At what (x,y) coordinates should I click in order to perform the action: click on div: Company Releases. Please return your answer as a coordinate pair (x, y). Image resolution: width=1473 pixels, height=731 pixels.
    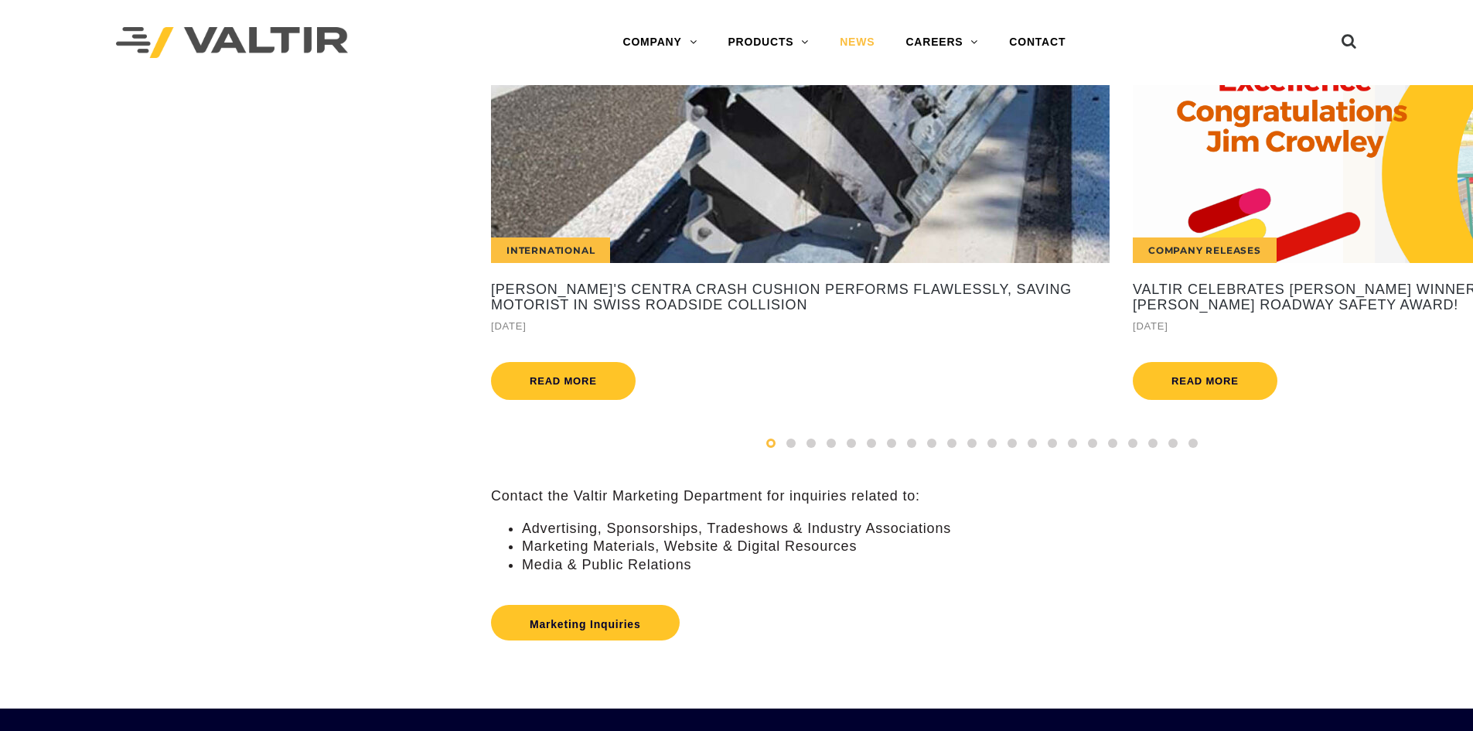
    Looking at the image, I should click on (1204, 250).